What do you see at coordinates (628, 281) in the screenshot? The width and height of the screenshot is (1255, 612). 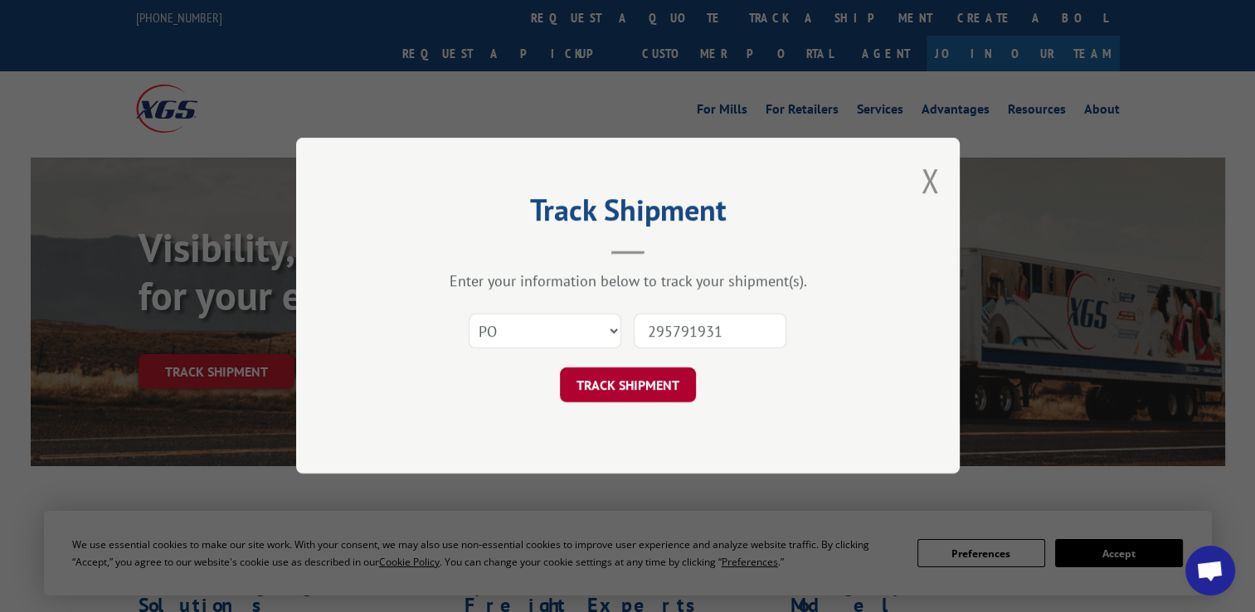 I see `div: Enter your information below to track your shipment(s).` at bounding box center [628, 281].